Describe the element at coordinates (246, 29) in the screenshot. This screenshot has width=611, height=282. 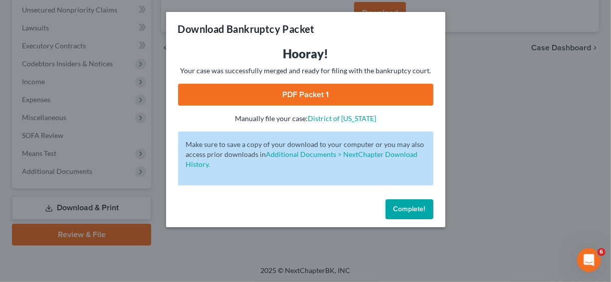
I see `h3: Download Bankruptcy Packet` at that location.